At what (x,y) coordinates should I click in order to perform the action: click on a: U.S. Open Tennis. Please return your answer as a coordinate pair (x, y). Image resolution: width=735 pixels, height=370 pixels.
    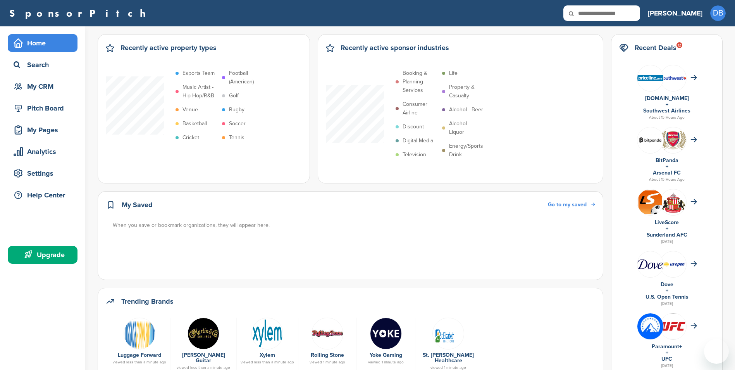
    Looking at the image, I should click on (667, 297).